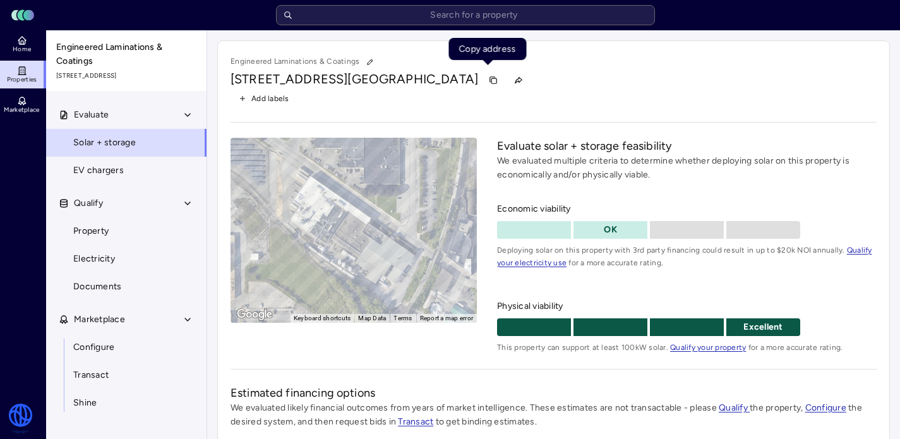  What do you see at coordinates (488, 49) in the screenshot?
I see `div: Copy address` at bounding box center [488, 49].